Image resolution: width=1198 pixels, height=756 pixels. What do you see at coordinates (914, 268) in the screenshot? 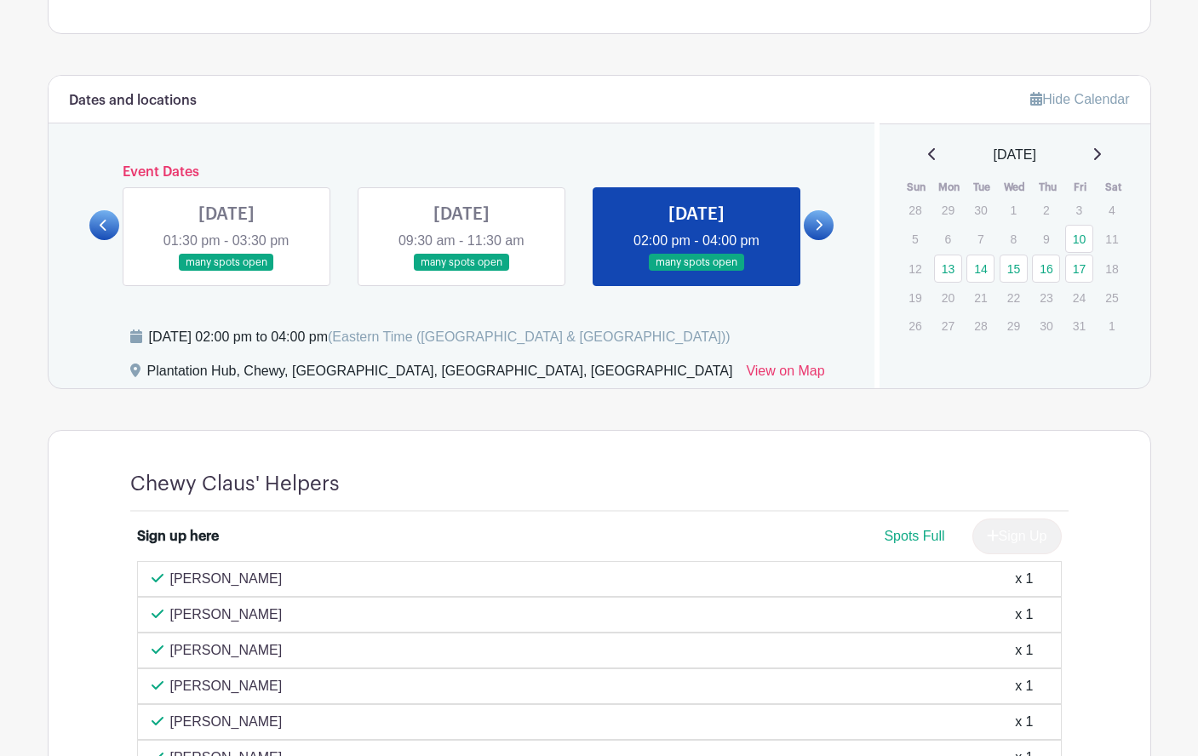
I see `p: 12` at bounding box center [914, 268].